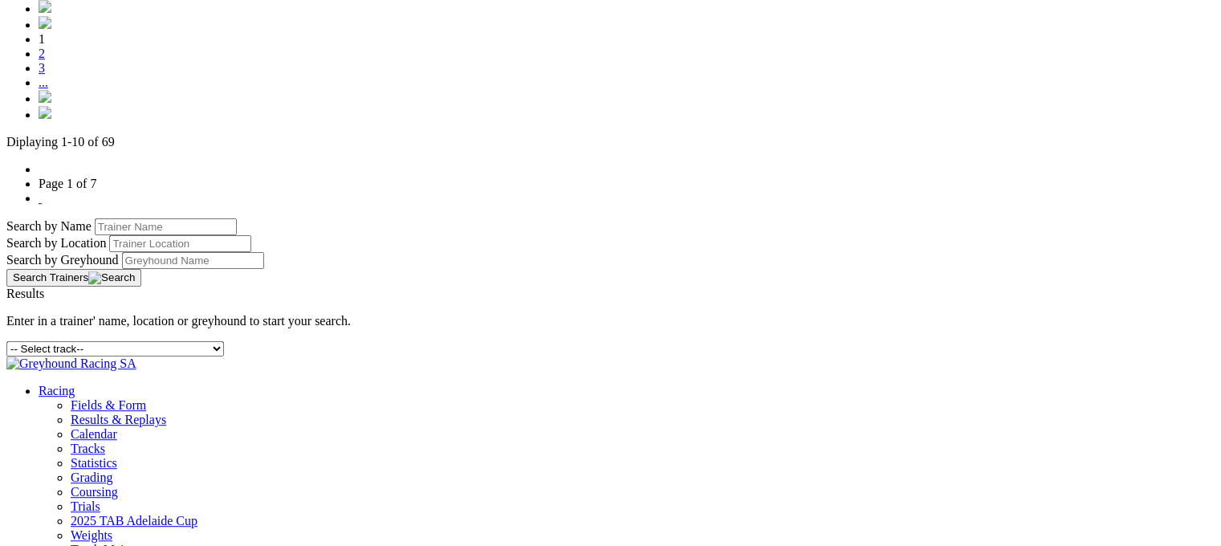 Image resolution: width=1221 pixels, height=546 pixels. I want to click on img: chevron-left-pager-blue.svg, so click(45, 22).